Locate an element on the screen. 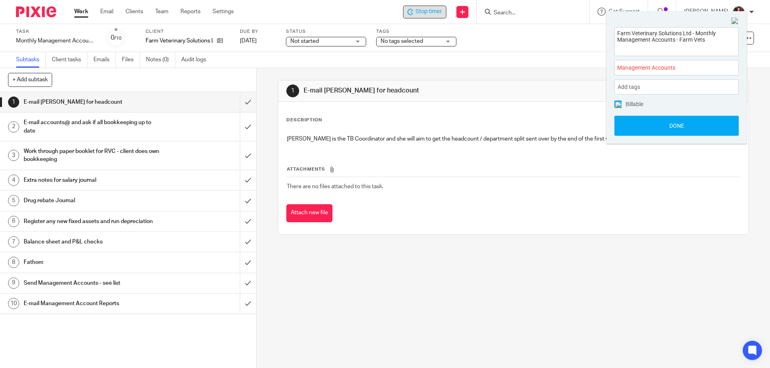 This screenshot has width=770, height=368. img: Pixie is located at coordinates (36, 12).